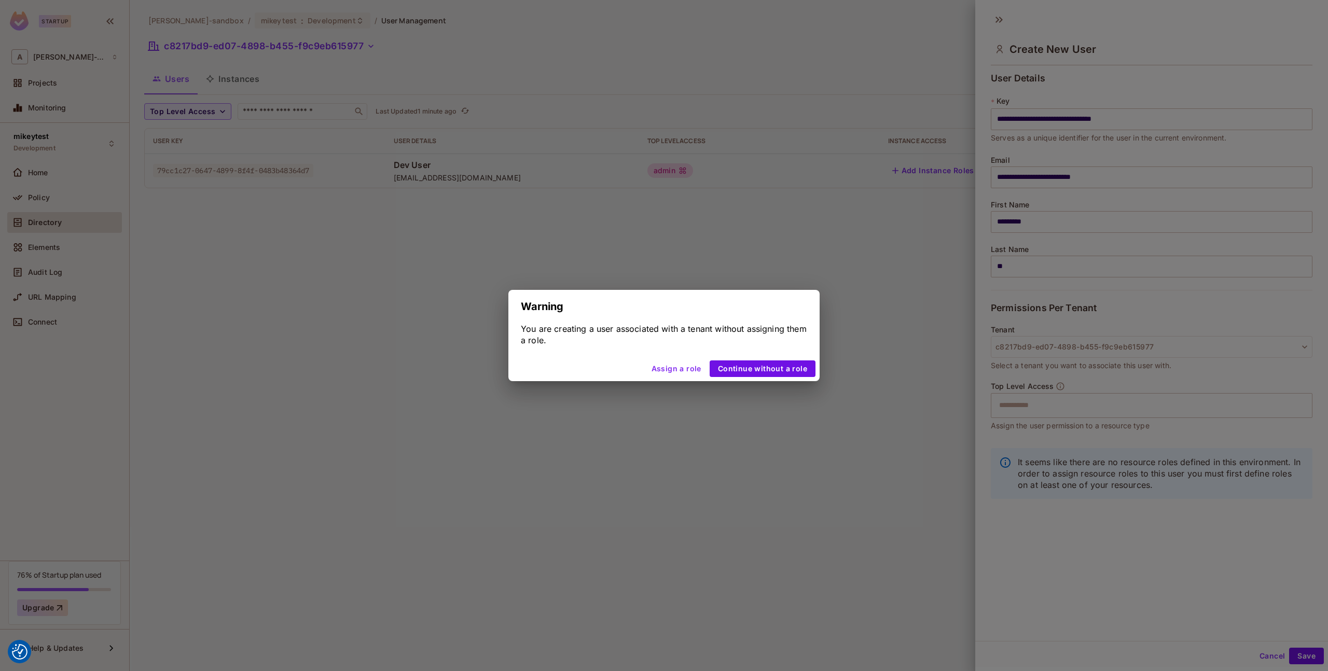 This screenshot has width=1328, height=671. What do you see at coordinates (20, 652) in the screenshot?
I see `button: Consent Preferences` at bounding box center [20, 652].